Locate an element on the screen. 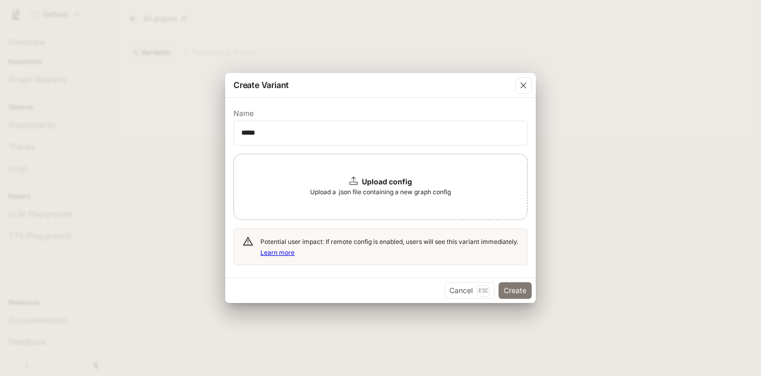 The width and height of the screenshot is (761, 376). a: Learn more is located at coordinates (277, 252).